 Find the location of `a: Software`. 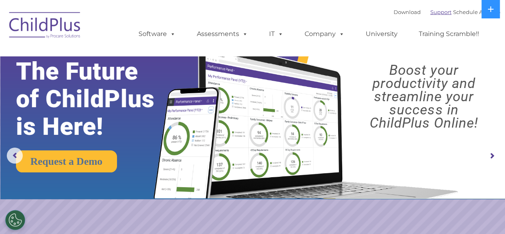

a: Software is located at coordinates (157, 34).